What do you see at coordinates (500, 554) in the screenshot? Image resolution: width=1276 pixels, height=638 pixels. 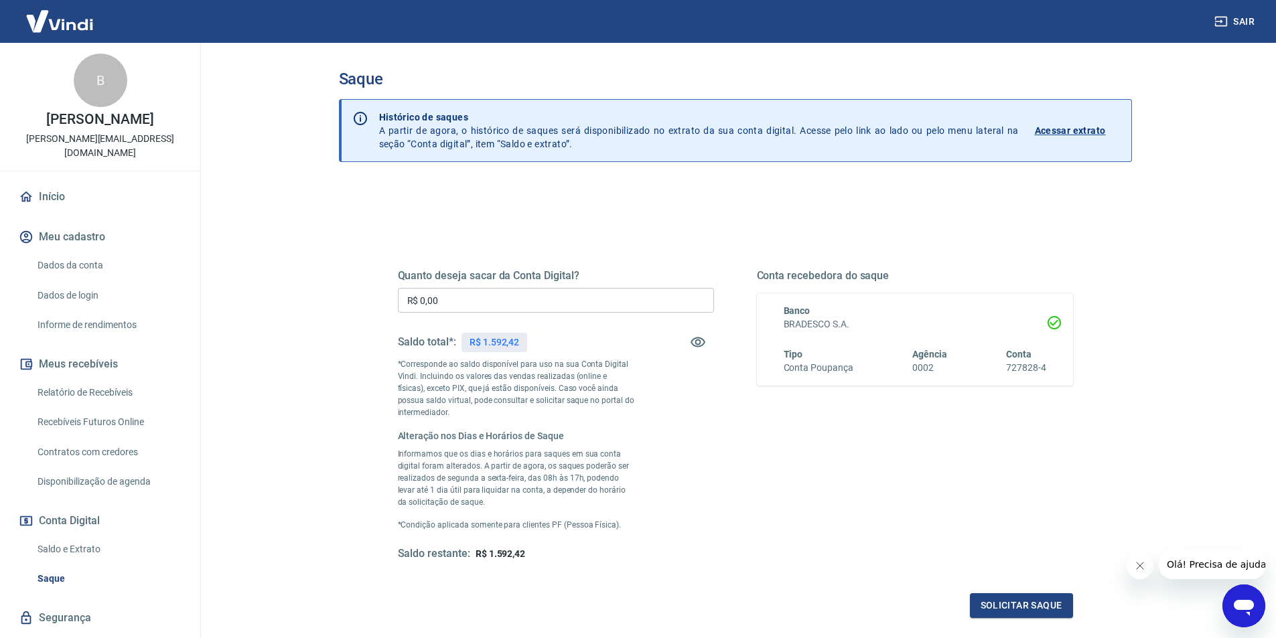 I see `span: R$ 1.592,42` at bounding box center [500, 554].